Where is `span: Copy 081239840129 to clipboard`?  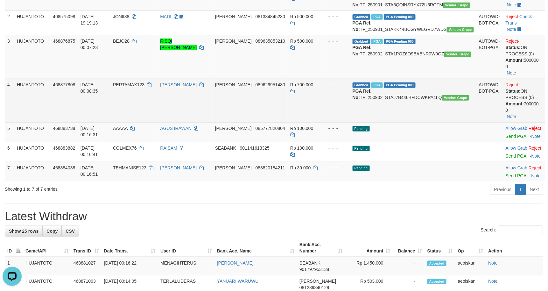
span: Copy 081239840129 to clipboard is located at coordinates (314, 288).